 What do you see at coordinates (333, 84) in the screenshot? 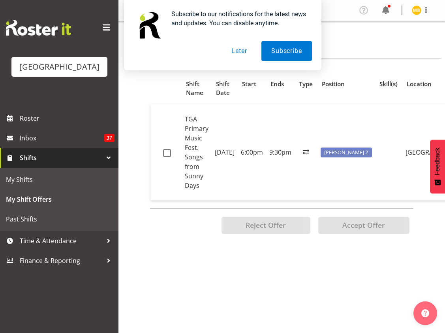
I see `span: Position` at bounding box center [333, 84].